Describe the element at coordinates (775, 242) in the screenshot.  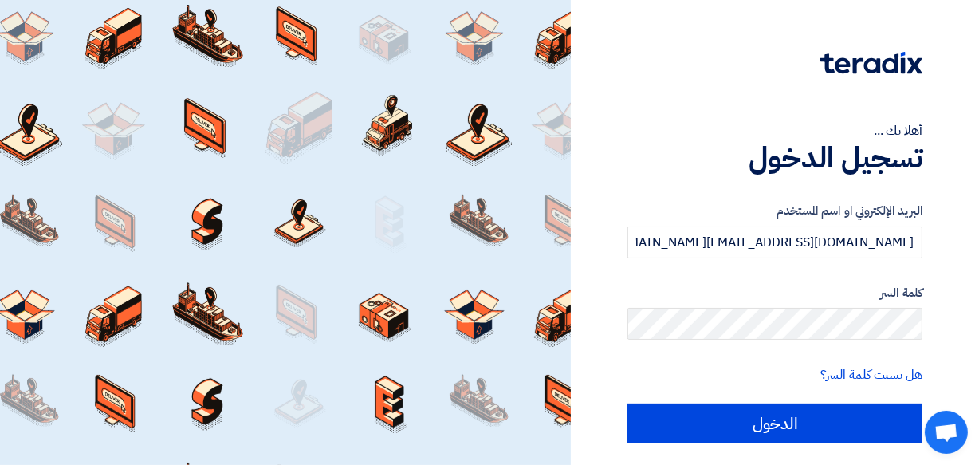
I see `input: أدخل بريد العمل الإلكتروني او اسم المستخدم الخاص بك ...` at that location.